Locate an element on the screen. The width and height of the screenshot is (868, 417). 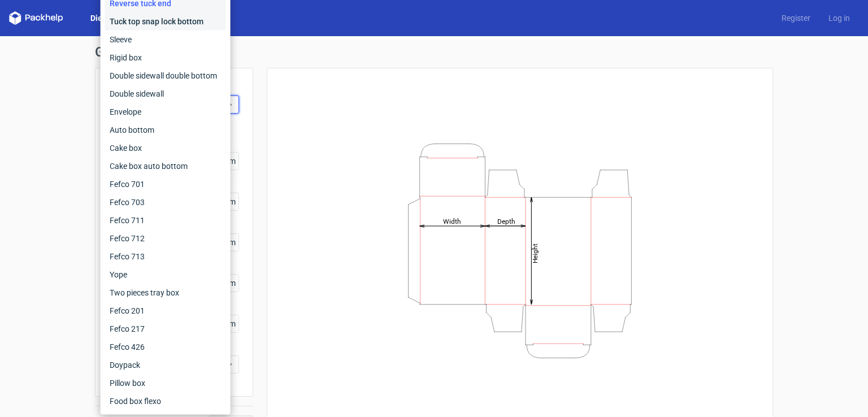
tspan: Width is located at coordinates (452, 221).